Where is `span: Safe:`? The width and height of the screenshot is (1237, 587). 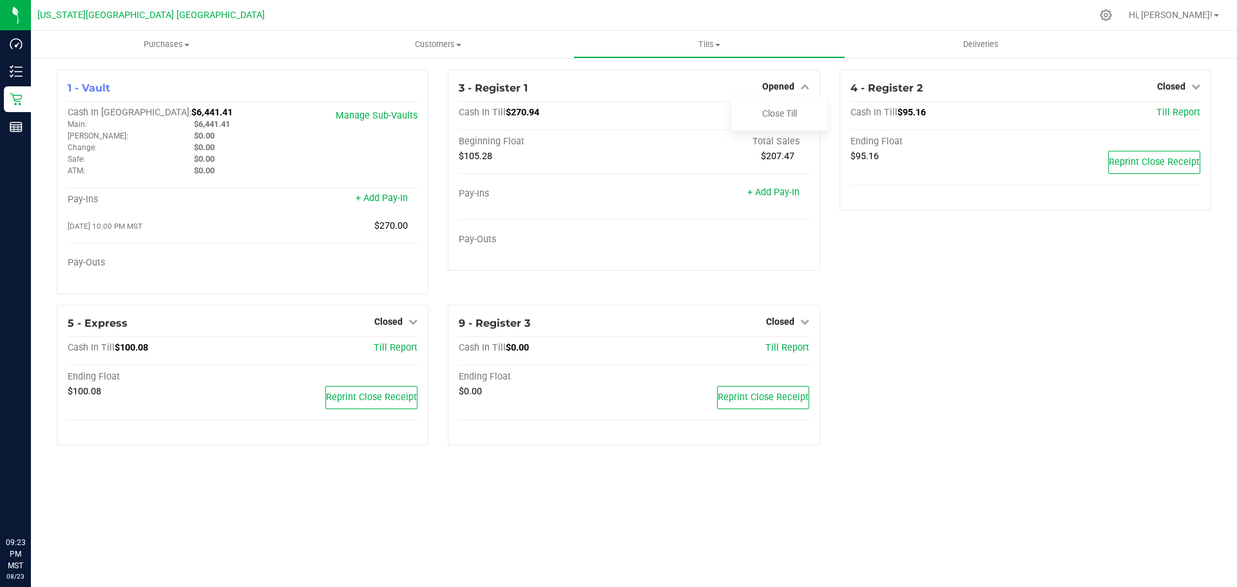 span: Safe: is located at coordinates (76, 159).